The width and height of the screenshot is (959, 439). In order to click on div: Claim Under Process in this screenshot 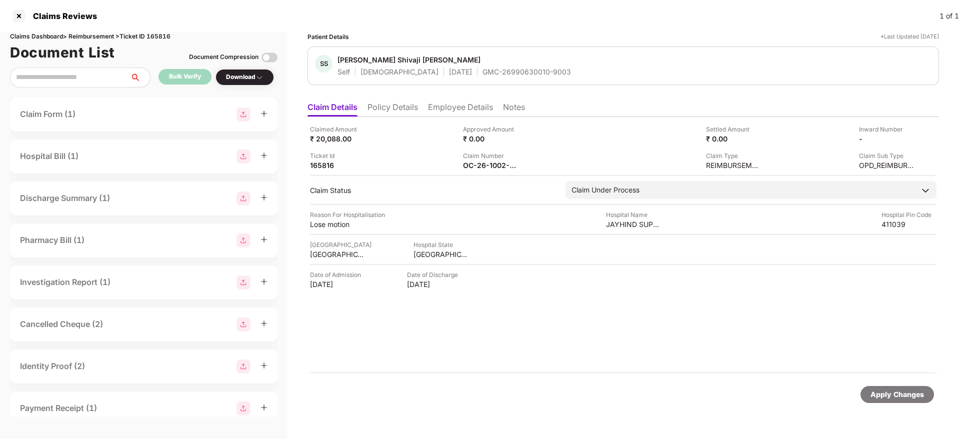, I will do `click(606, 190)`.